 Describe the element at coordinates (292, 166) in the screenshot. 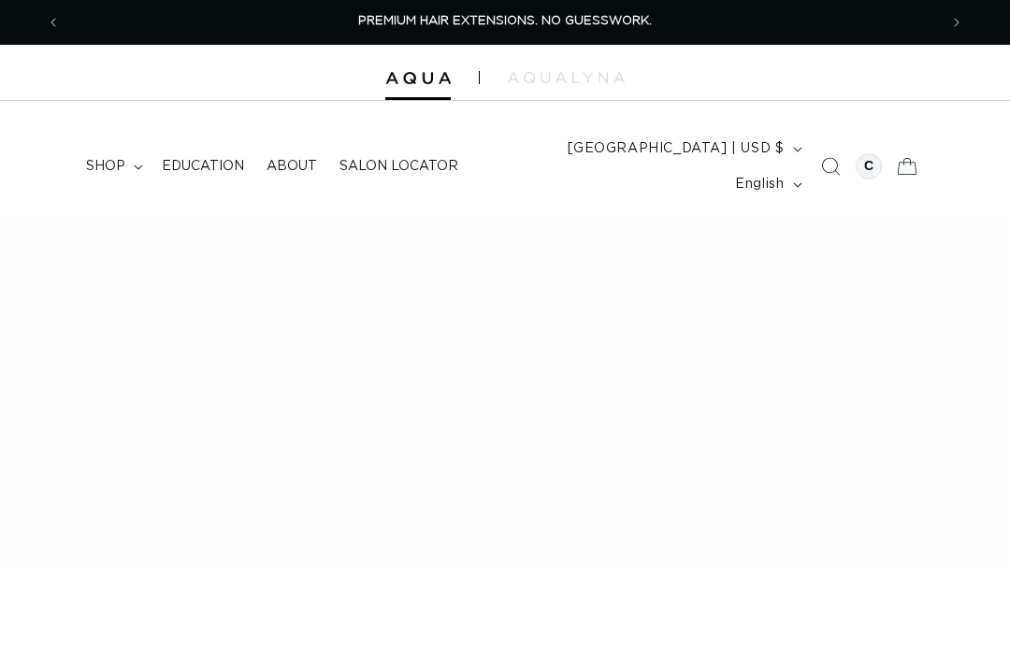

I see `a: About` at that location.